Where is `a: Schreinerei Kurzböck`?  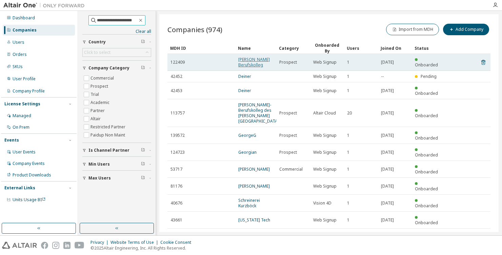 a: Schreinerei Kurzböck is located at coordinates (249, 203).